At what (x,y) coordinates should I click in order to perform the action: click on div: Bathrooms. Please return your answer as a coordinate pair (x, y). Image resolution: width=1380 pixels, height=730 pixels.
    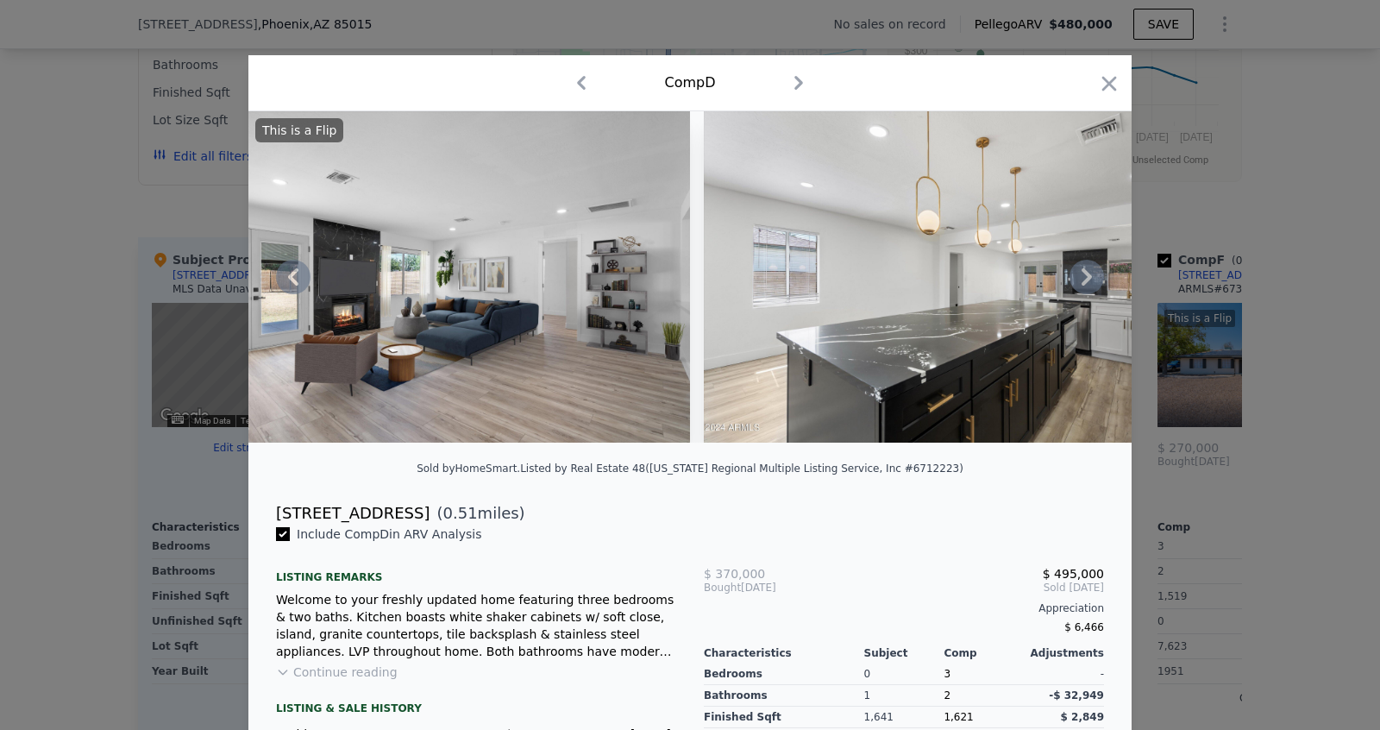
    Looking at the image, I should click on (784, 695).